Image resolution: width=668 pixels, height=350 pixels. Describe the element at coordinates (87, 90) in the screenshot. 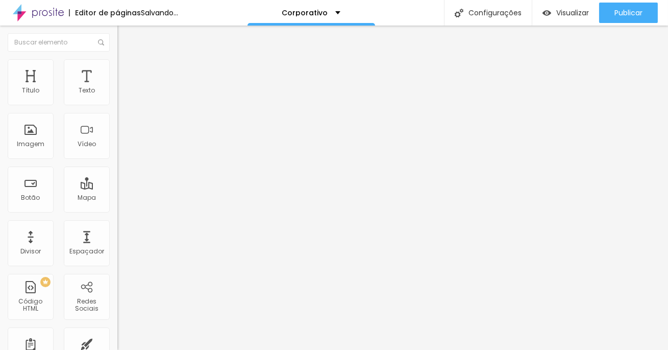

I see `div: Texto` at that location.